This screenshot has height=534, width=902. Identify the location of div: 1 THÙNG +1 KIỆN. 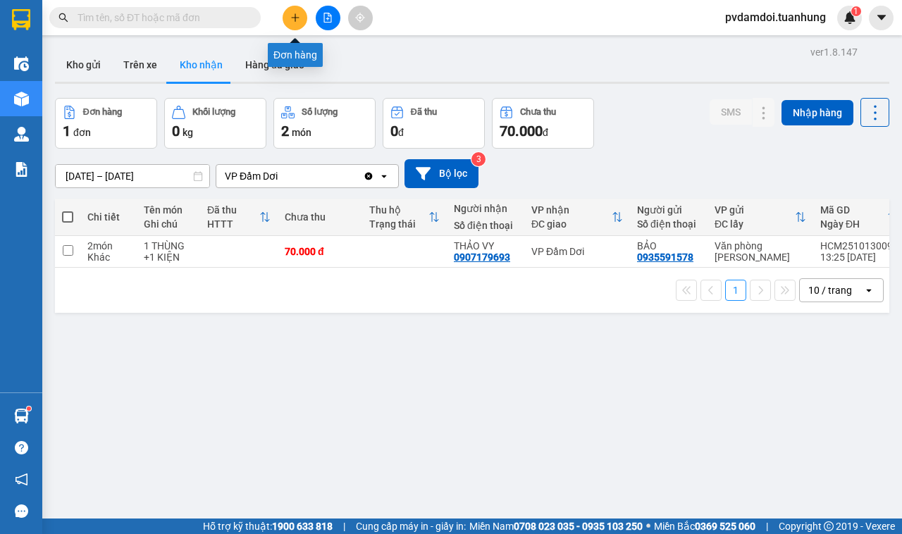
(168, 252).